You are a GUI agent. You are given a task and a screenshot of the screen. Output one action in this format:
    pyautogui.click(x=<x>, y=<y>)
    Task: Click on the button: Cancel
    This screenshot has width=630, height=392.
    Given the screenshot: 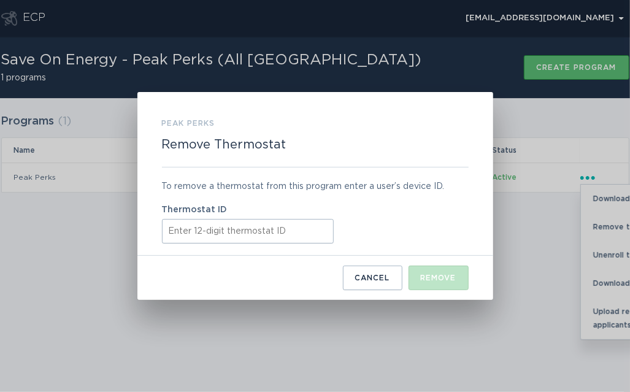 What is the action you would take?
    pyautogui.click(x=372, y=278)
    